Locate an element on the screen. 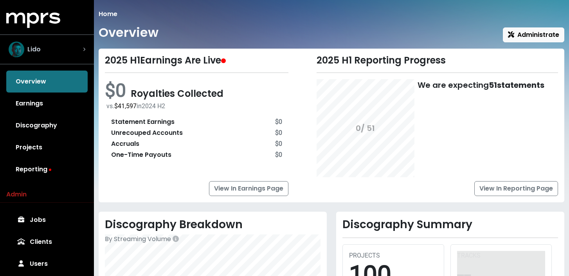  div: PROJECTS is located at coordinates (393, 255).